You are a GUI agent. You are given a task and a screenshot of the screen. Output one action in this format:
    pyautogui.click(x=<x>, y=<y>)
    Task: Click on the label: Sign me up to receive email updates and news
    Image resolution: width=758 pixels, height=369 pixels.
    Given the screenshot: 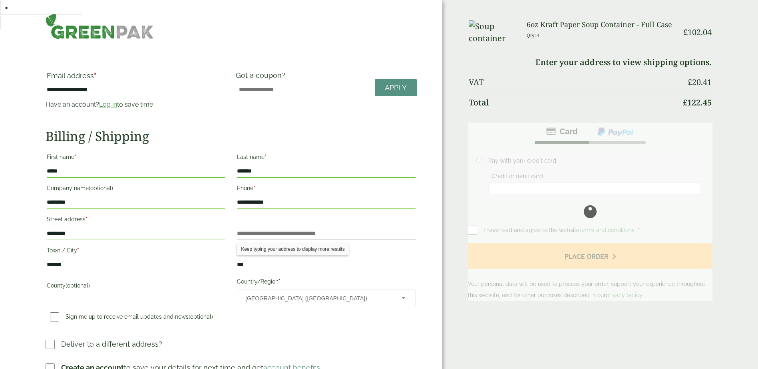 What is the action you would take?
    pyautogui.click(x=131, y=318)
    